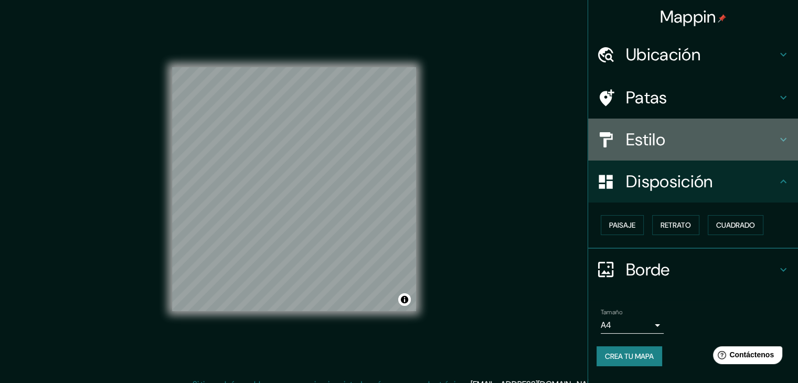 The image size is (798, 383). I want to click on img: pin-icon.png, so click(722, 18).